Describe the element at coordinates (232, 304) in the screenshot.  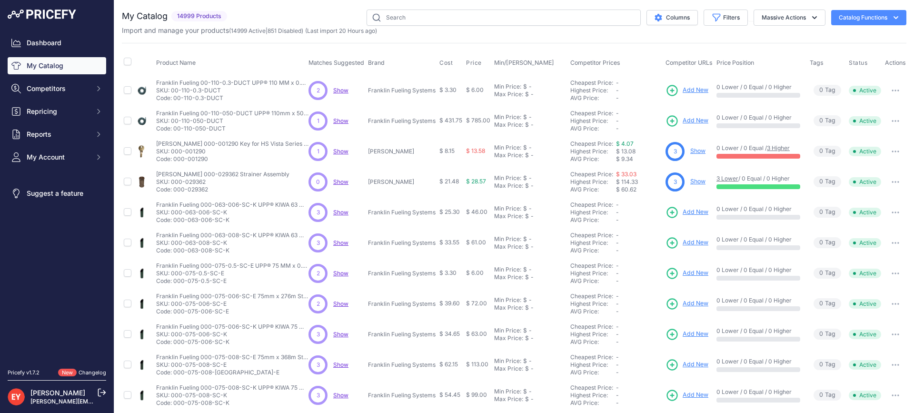
I see `p: SKU: 000-075-006-SC-E` at that location.